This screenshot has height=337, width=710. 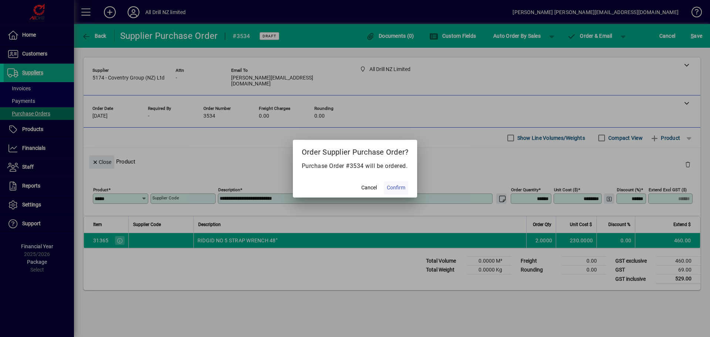 What do you see at coordinates (396, 187) in the screenshot?
I see `span: Confirm` at bounding box center [396, 187].